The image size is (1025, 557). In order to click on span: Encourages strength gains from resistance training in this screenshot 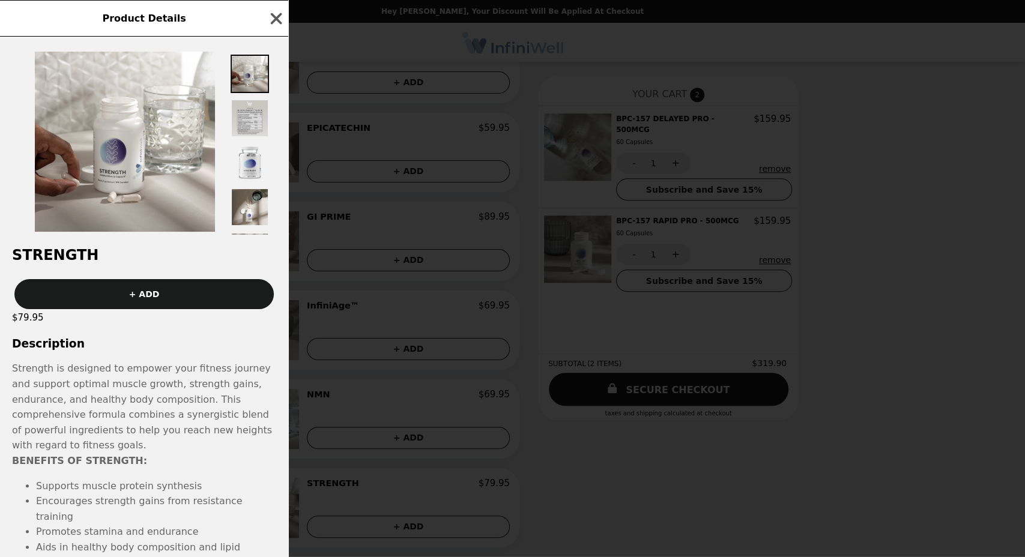, I will do `click(139, 509)`.